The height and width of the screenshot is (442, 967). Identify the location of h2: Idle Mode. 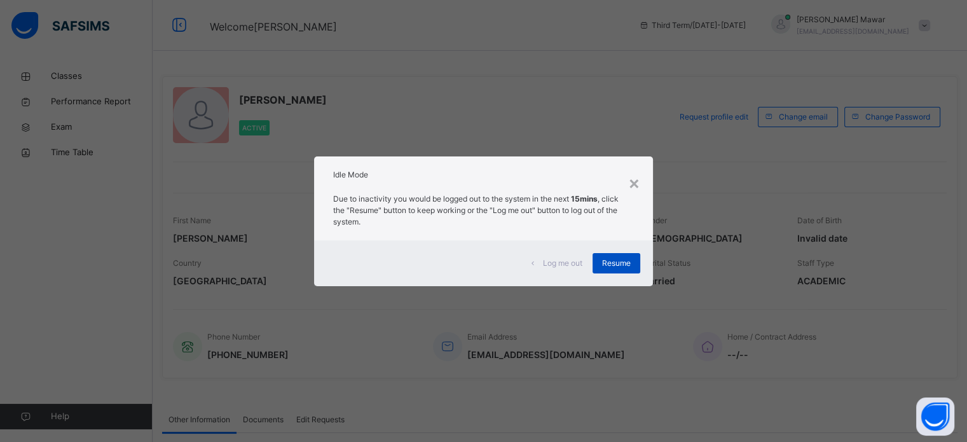
(483, 175).